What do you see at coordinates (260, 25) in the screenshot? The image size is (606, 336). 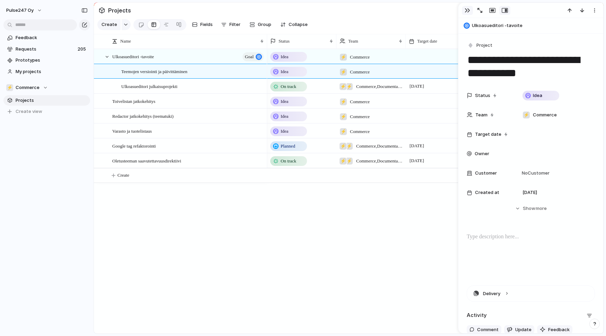 I see `button: Group` at bounding box center [260, 25].